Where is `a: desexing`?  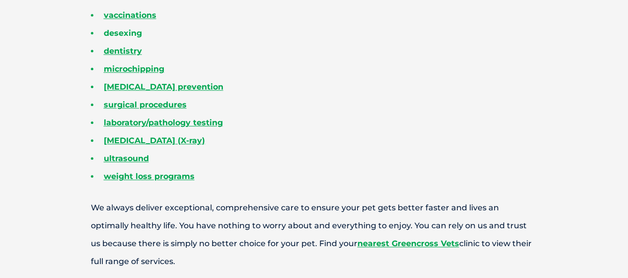 a: desexing is located at coordinates (123, 33).